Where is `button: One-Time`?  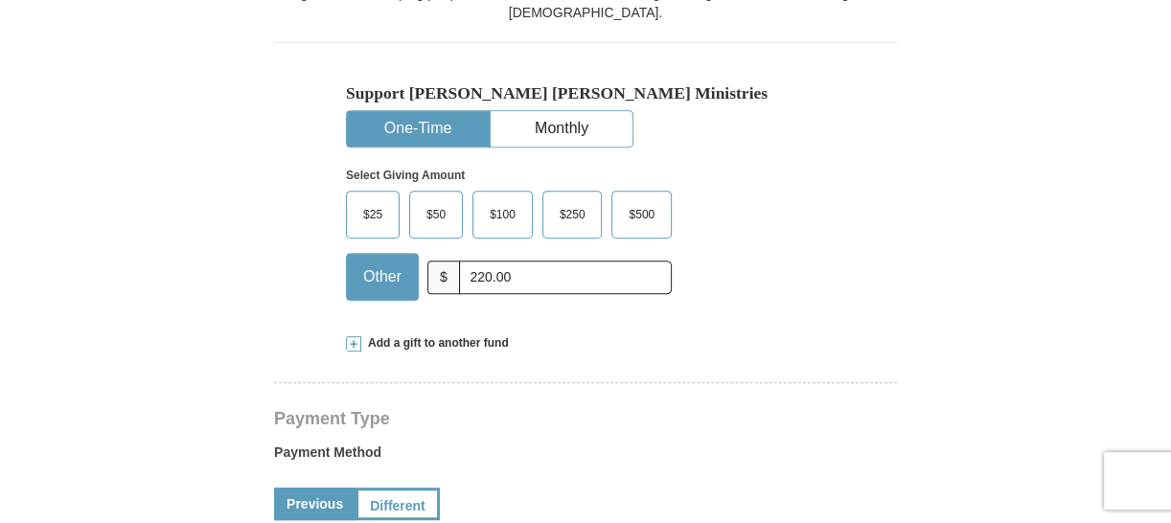 button: One-Time is located at coordinates (418, 128).